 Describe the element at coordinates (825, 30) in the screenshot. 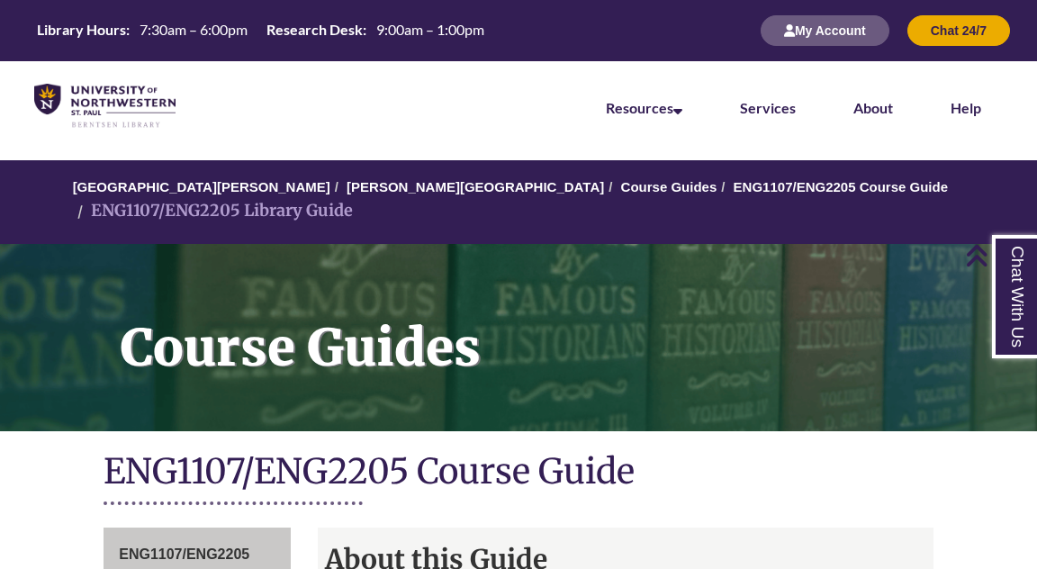

I see `a: My Account` at that location.